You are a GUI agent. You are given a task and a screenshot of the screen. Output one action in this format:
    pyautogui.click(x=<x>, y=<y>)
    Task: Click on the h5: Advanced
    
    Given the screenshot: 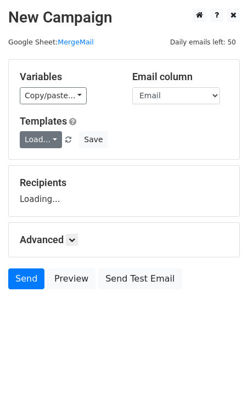 What is the action you would take?
    pyautogui.click(x=124, y=240)
    